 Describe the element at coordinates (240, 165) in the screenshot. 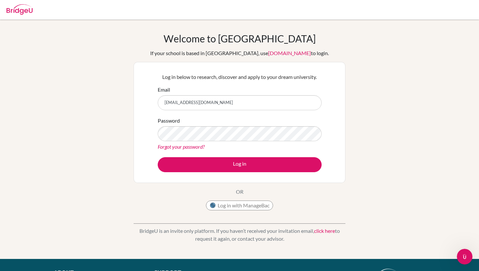

I see `button: Log in` at that location.